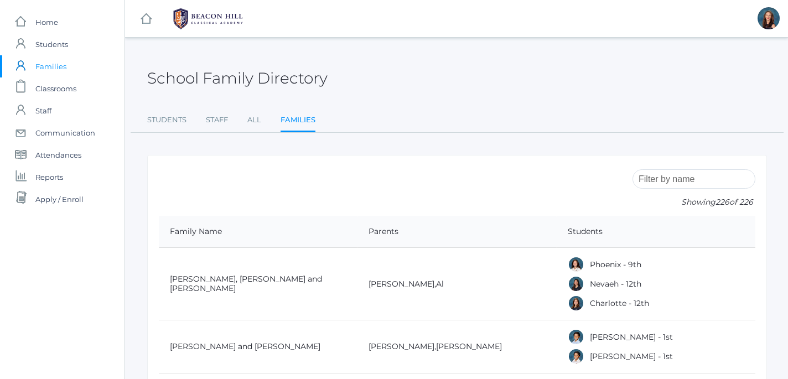  I want to click on th: Students, so click(656, 232).